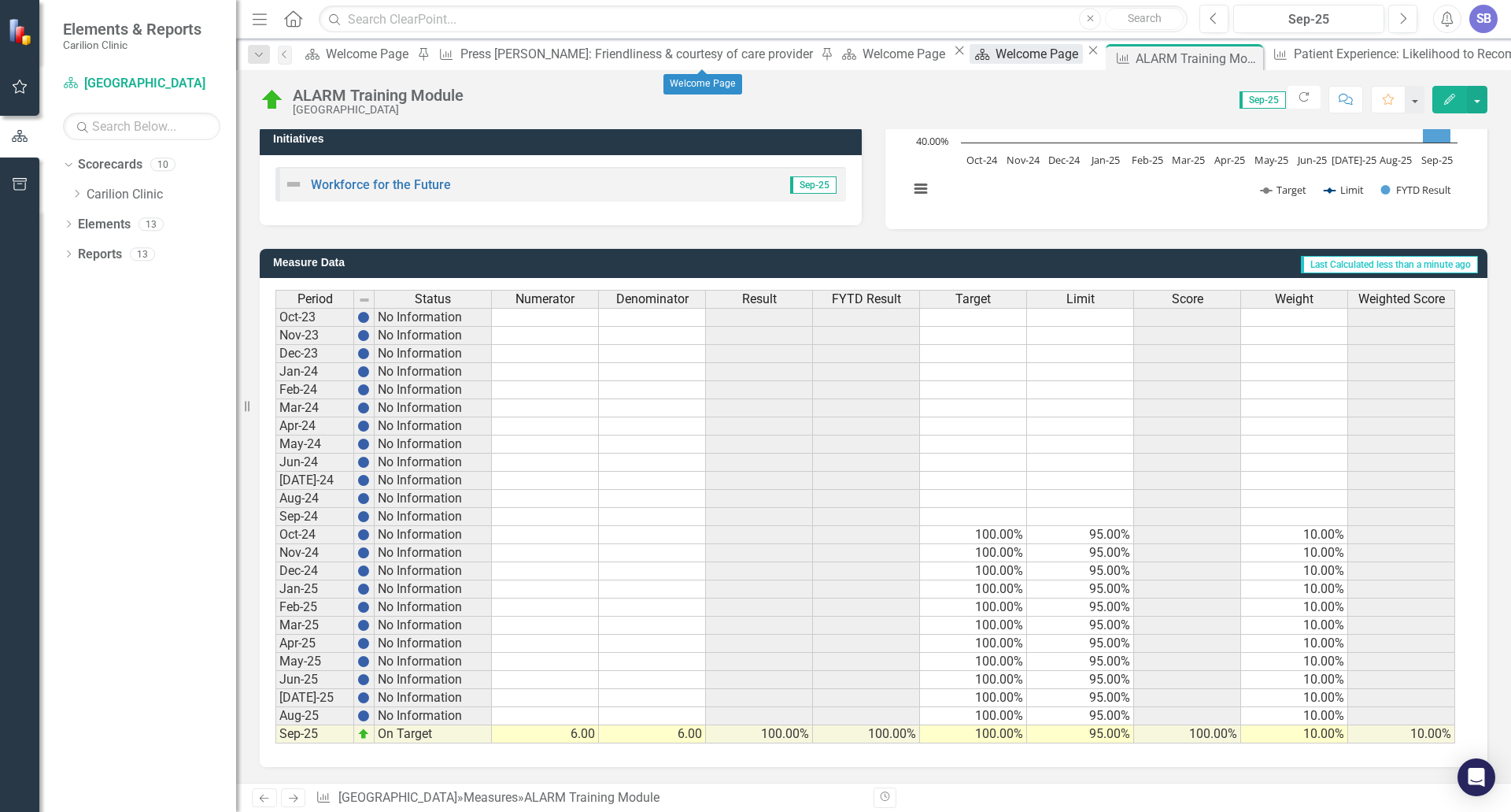 The image size is (1511, 812). What do you see at coordinates (132, 29) in the screenshot?
I see `span: Elements & Reports` at bounding box center [132, 29].